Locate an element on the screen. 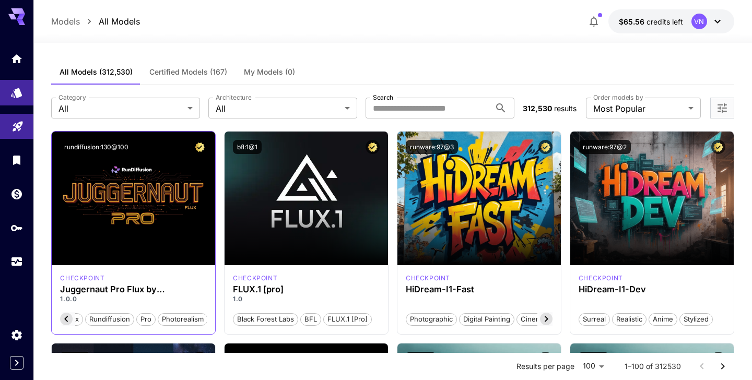 This screenshot has width=752, height=380. div: fluxpro is located at coordinates (255, 278).